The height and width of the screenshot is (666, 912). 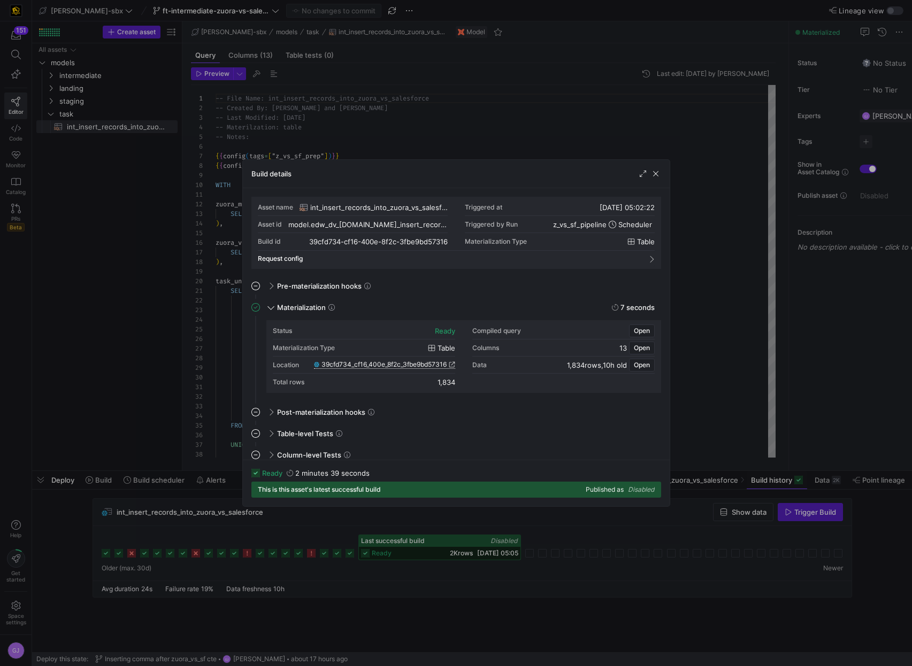 What do you see at coordinates (305, 434) in the screenshot?
I see `span: Table-level Tests` at bounding box center [305, 434].